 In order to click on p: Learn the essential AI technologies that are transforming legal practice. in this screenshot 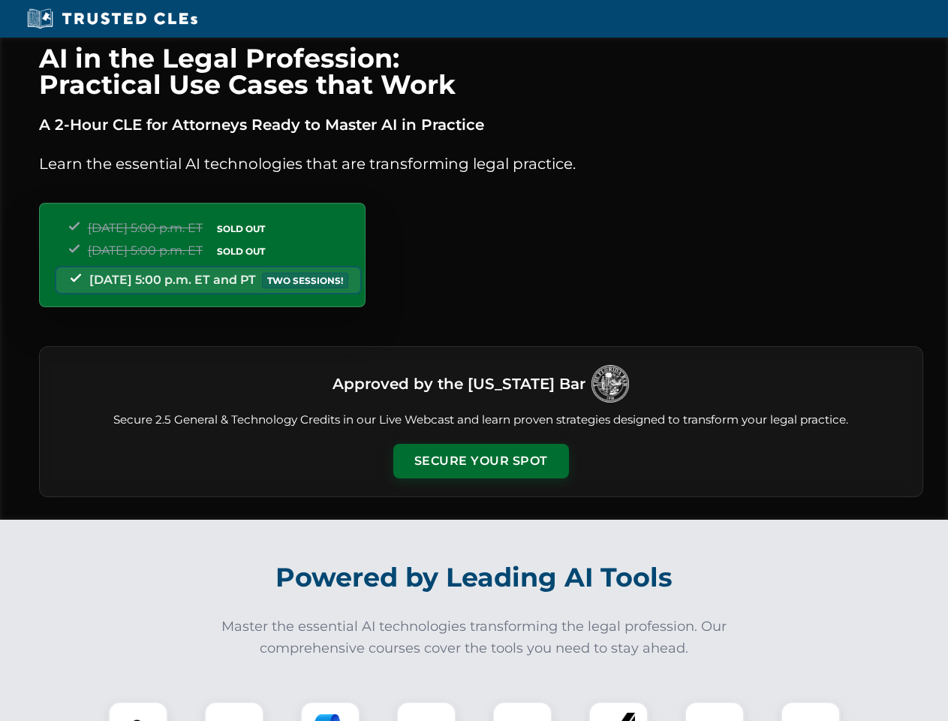, I will do `click(481, 164)`.